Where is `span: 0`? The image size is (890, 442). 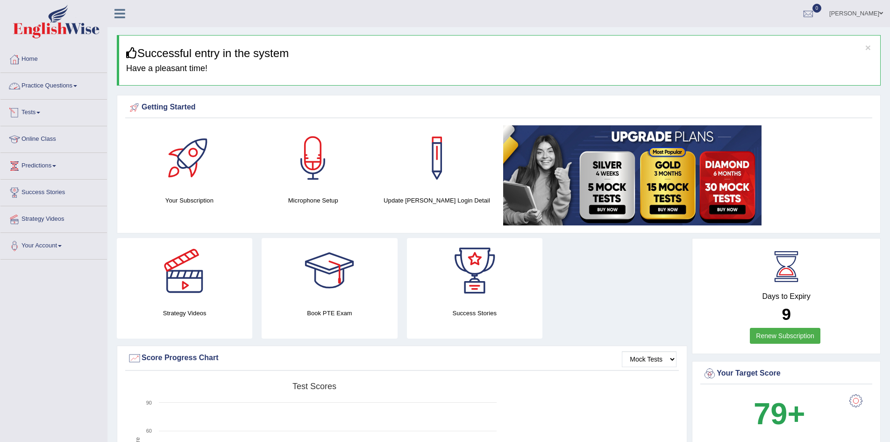
span: 0 is located at coordinates (817, 8).